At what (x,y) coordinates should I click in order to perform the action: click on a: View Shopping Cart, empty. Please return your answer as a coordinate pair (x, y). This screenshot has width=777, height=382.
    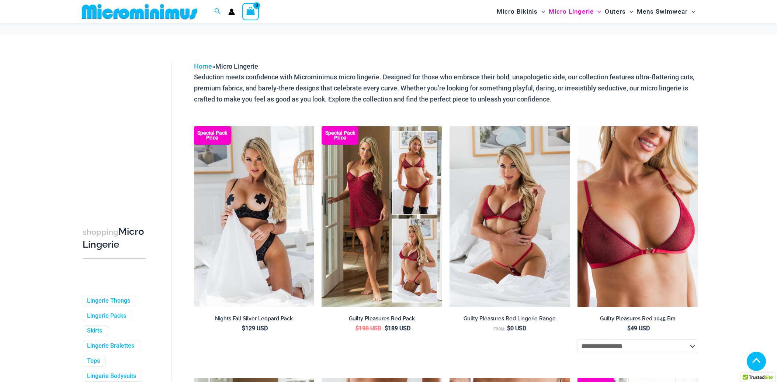
    Looking at the image, I should click on (251, 11).